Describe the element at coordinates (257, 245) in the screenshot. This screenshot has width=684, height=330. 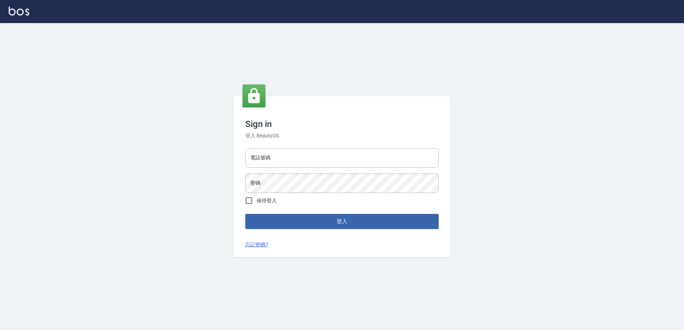
I see `a: 忘記密碼?` at that location.